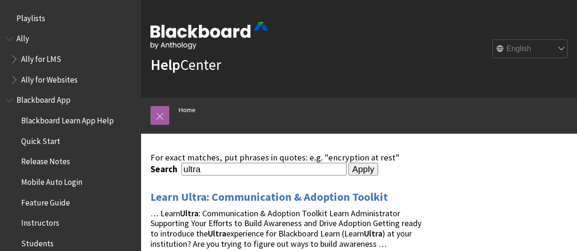 Image resolution: width=577 pixels, height=251 pixels. Describe the element at coordinates (52, 180) in the screenshot. I see `span: Mobile Auto Login` at that location.